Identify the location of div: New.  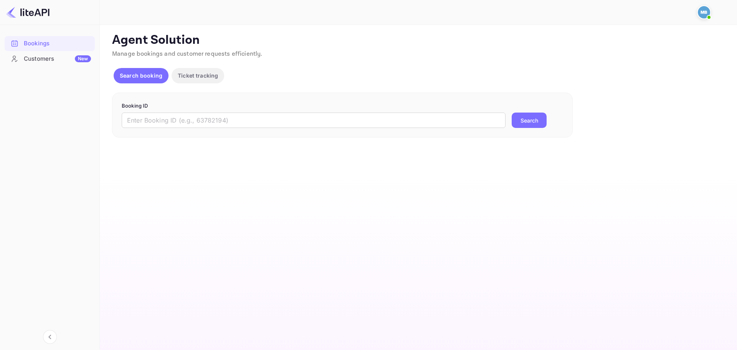
(83, 59).